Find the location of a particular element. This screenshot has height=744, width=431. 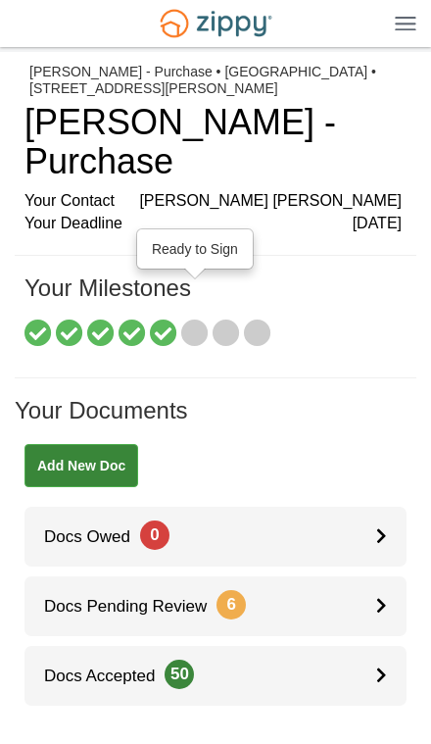

span: Docs Accepted is located at coordinates (109, 675).